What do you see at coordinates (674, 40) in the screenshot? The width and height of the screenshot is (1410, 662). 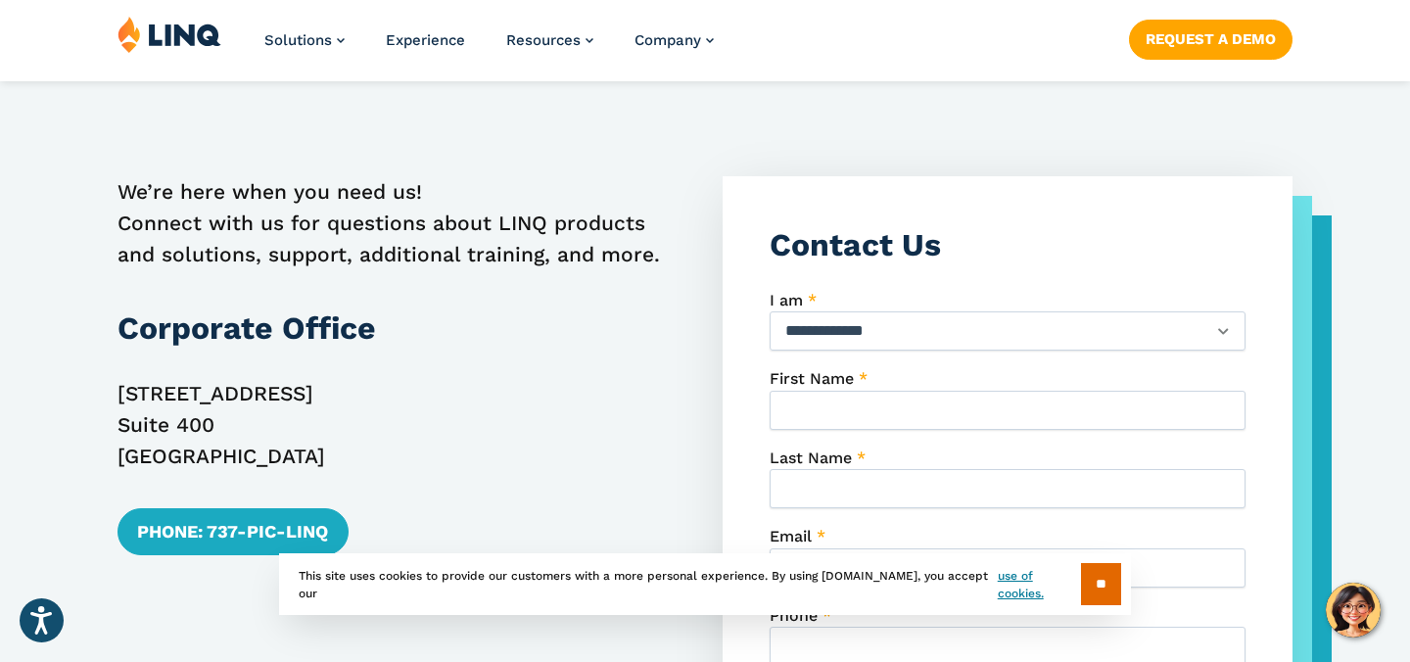 I see `a: Company` at bounding box center [674, 40].